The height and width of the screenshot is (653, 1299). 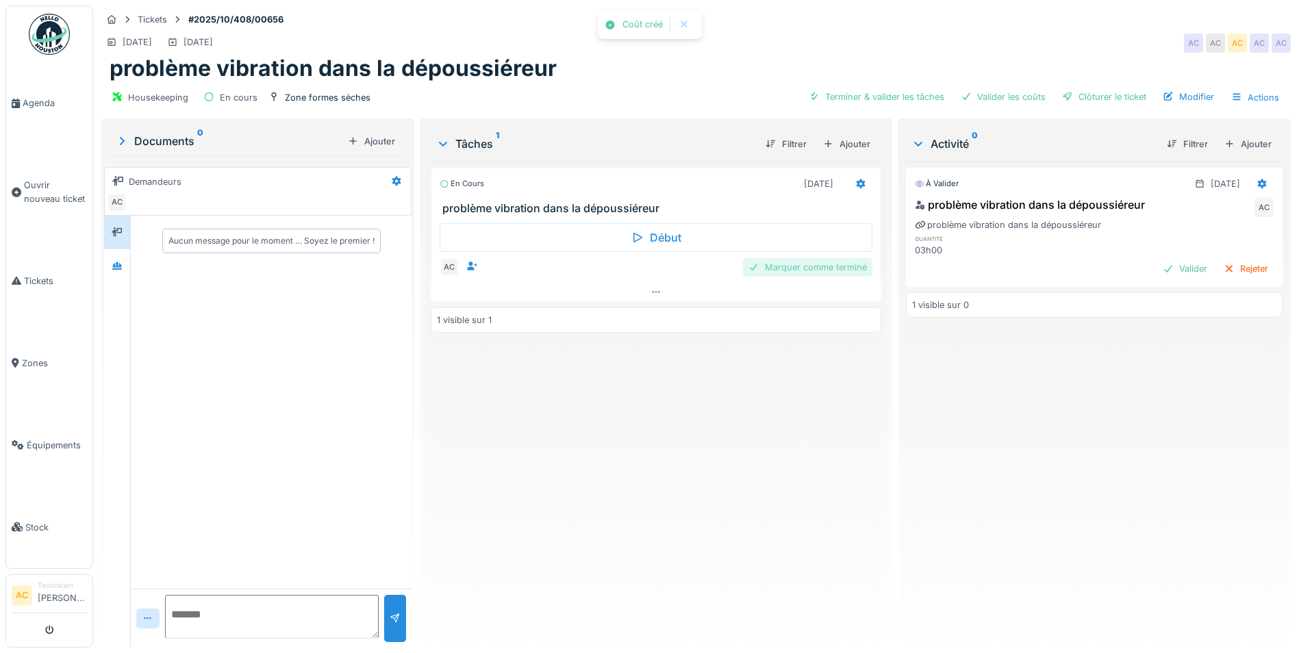 I want to click on div: Documents, so click(x=229, y=141).